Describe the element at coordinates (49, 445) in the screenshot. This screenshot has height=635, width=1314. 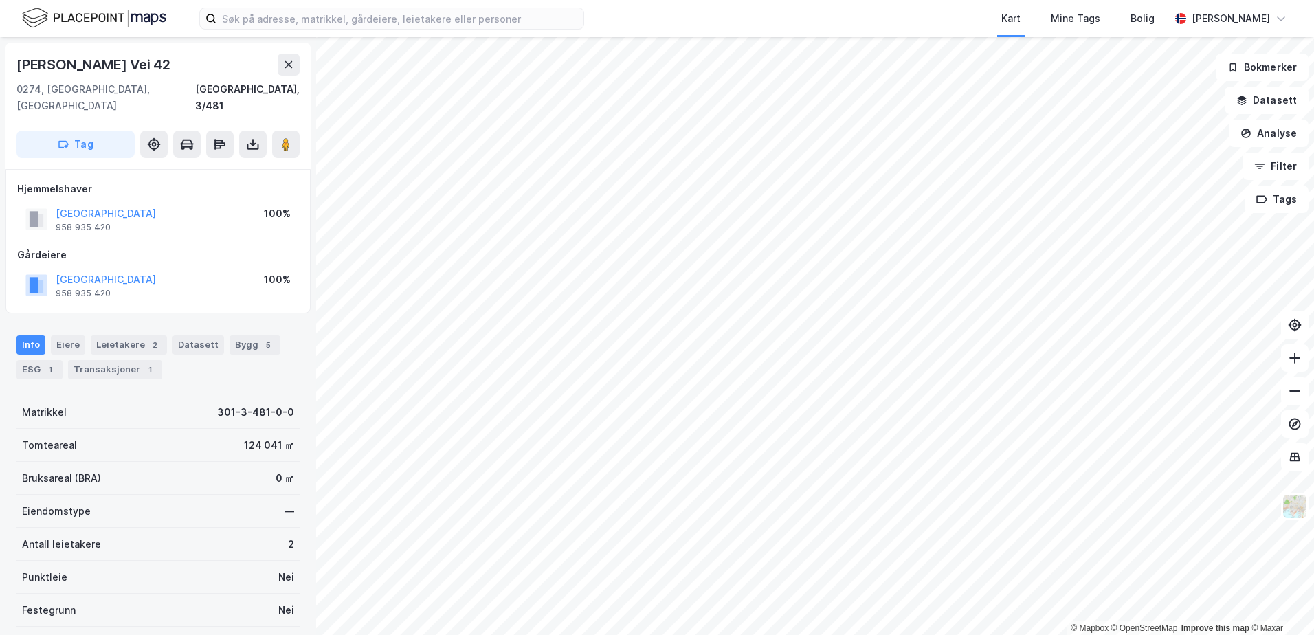
I see `div: Tomteareal` at that location.